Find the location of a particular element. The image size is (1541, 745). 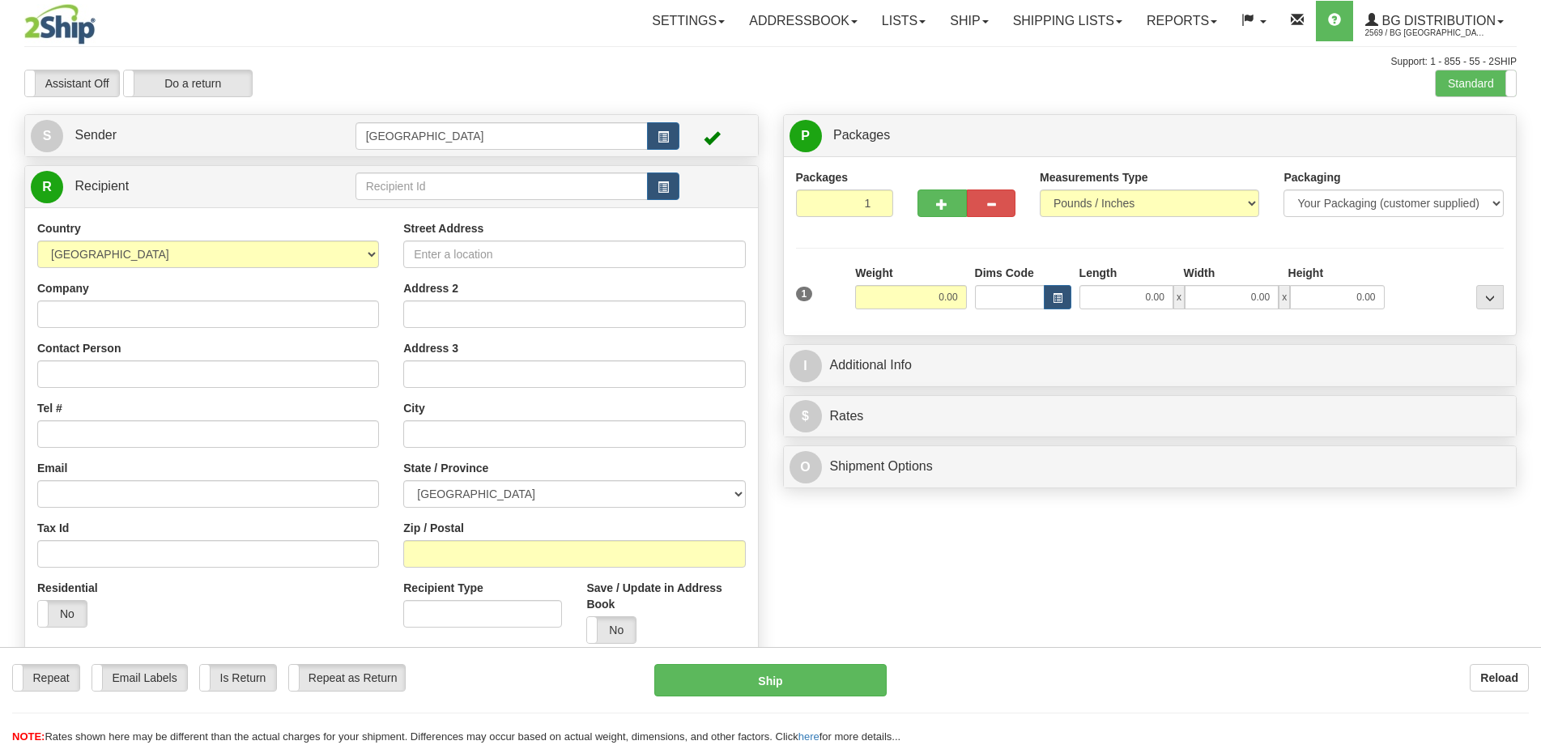

label: Tax Id is located at coordinates (53, 528).